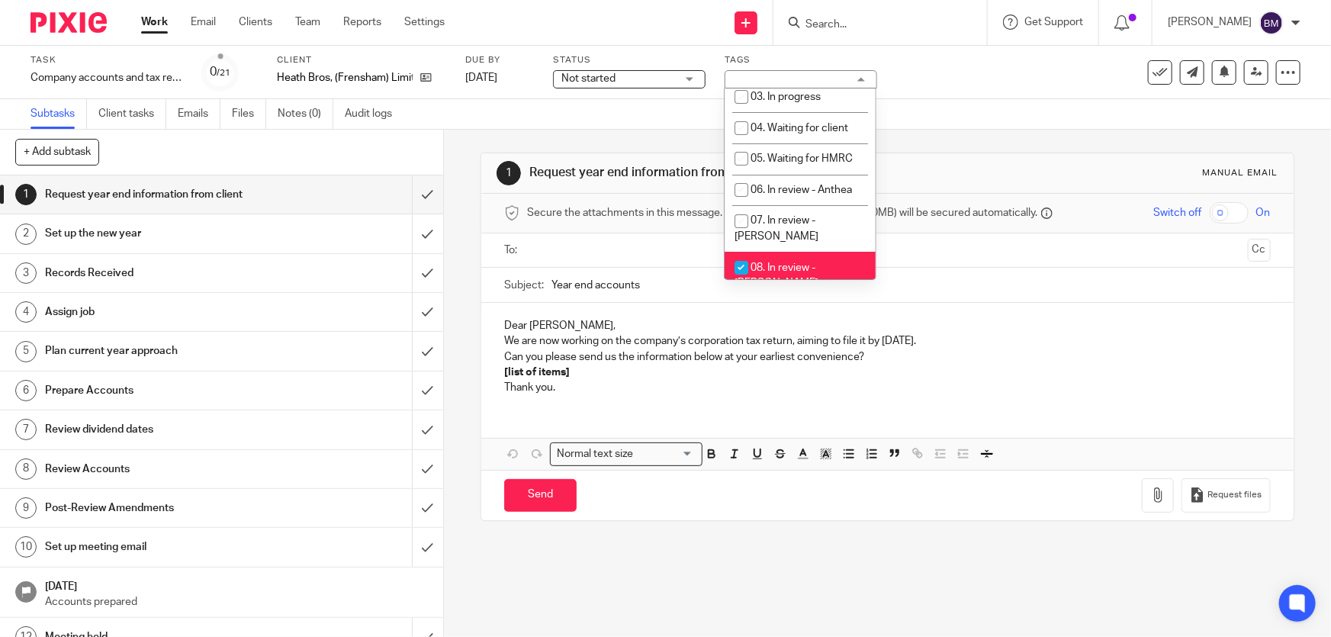 The width and height of the screenshot is (1331, 637). What do you see at coordinates (801, 190) in the screenshot?
I see `span: 06. In review - Anthea` at bounding box center [801, 190].